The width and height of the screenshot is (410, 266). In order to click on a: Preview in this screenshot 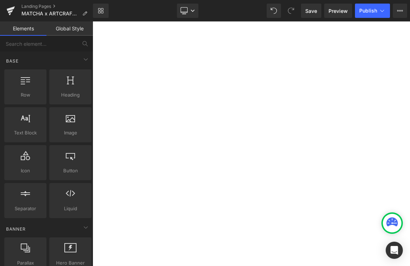, I will do `click(338, 11)`.